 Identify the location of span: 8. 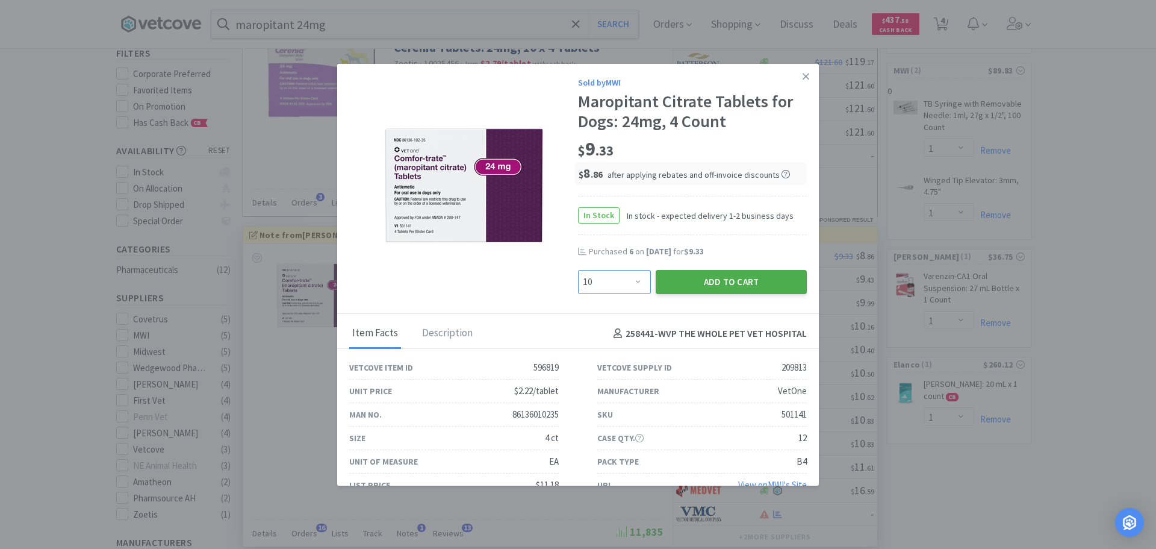
(591, 173).